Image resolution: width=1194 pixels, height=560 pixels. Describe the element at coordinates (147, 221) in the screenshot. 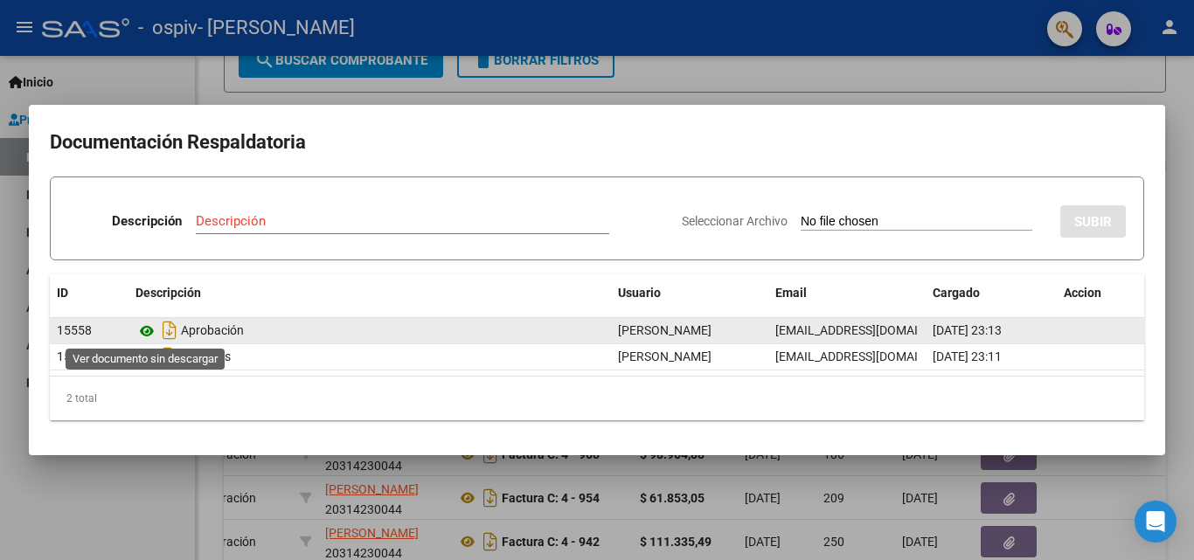

I see `p: Descripción` at that location.